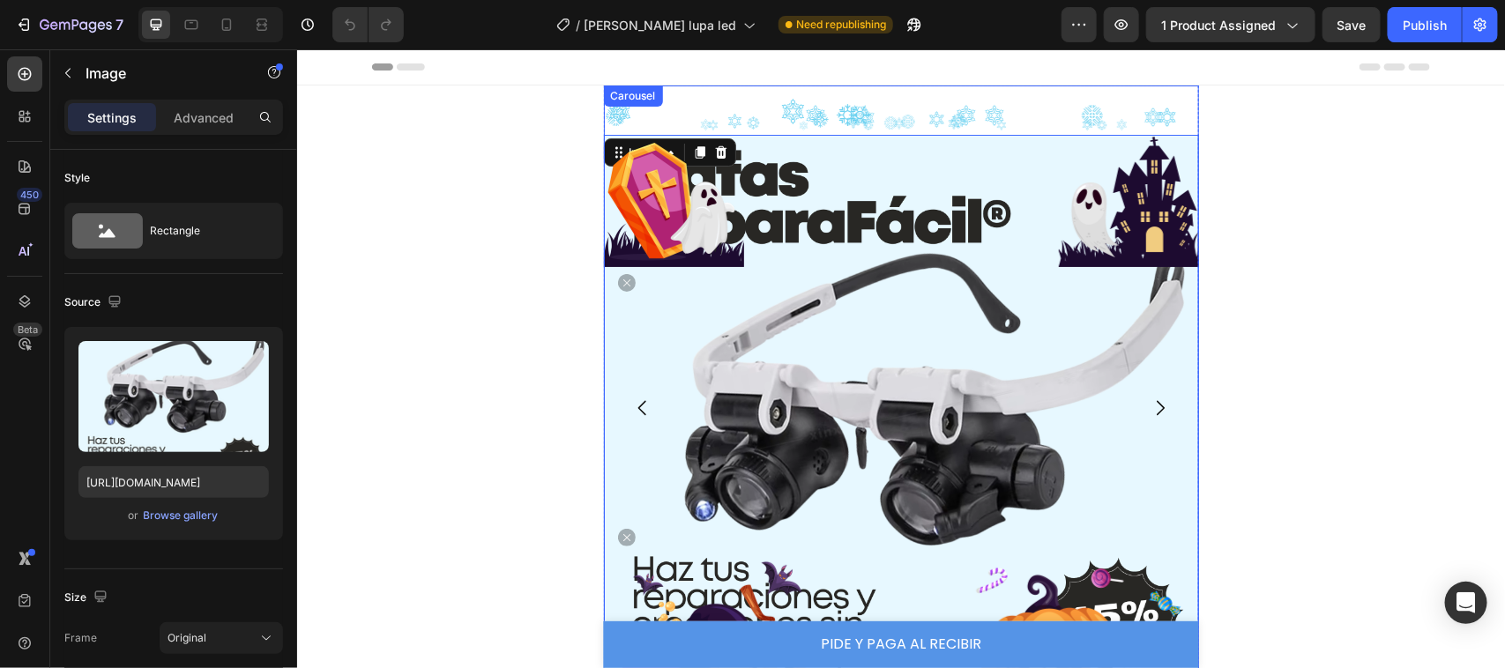 Image resolution: width=1505 pixels, height=668 pixels. I want to click on img: preview-image, so click(174, 397).